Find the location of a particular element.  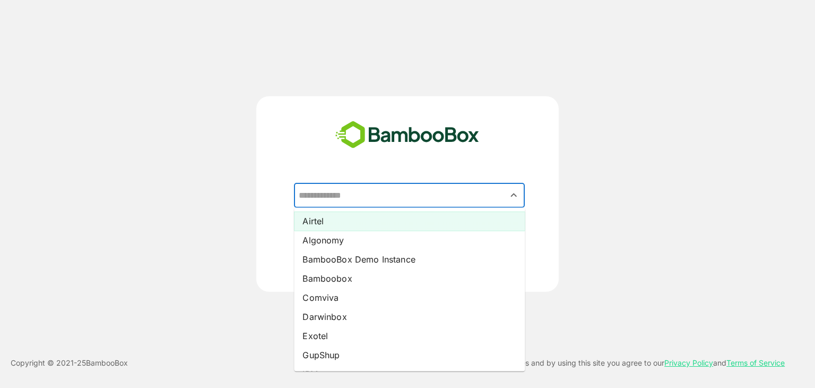

a: Terms of Service is located at coordinates (756, 362).